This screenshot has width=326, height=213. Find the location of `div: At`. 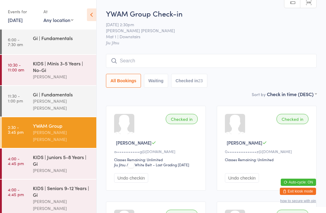

div: At is located at coordinates (58, 11).